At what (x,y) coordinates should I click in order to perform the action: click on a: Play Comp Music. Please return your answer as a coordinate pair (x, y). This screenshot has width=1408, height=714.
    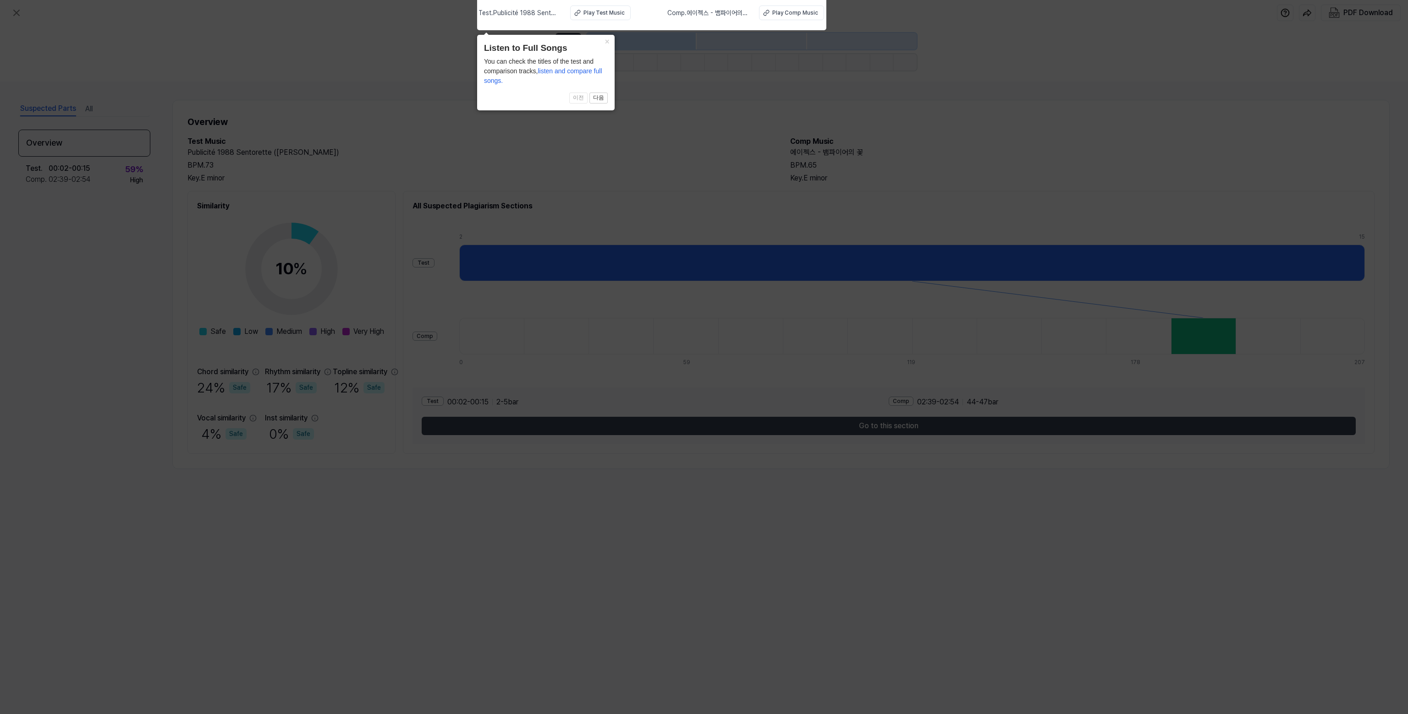
    Looking at the image, I should click on (791, 13).